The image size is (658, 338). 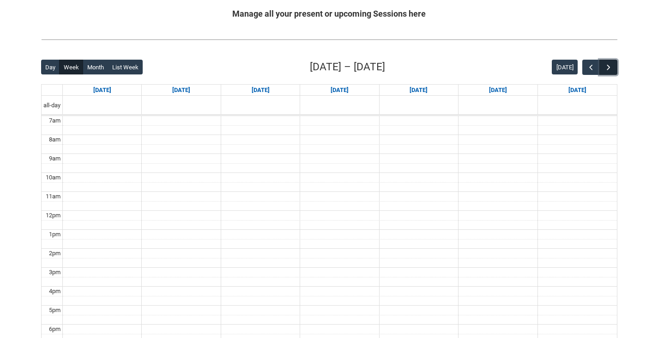 I want to click on div: 5pm, so click(x=55, y=310).